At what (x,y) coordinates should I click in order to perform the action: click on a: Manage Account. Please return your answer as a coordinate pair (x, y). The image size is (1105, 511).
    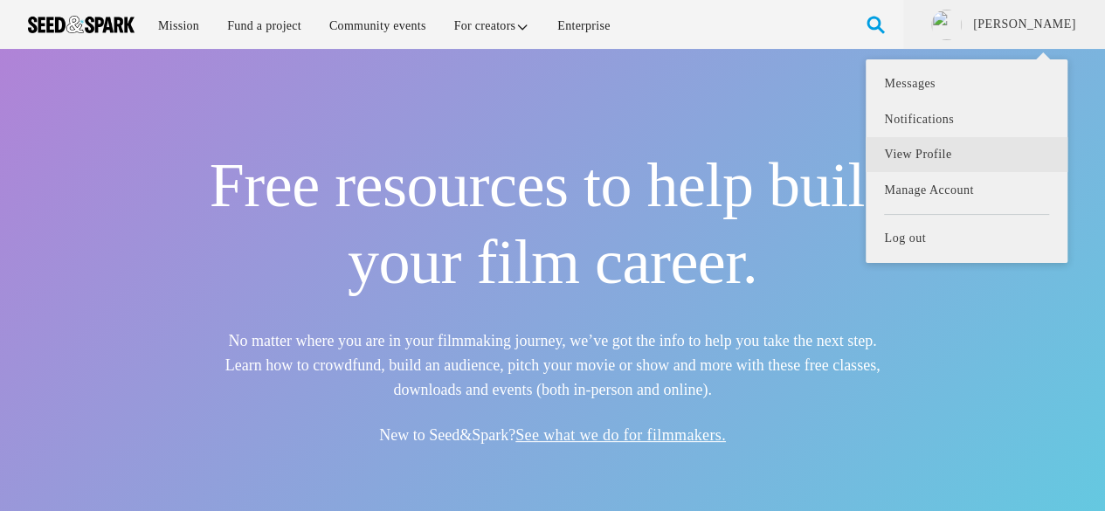
    Looking at the image, I should click on (966, 190).